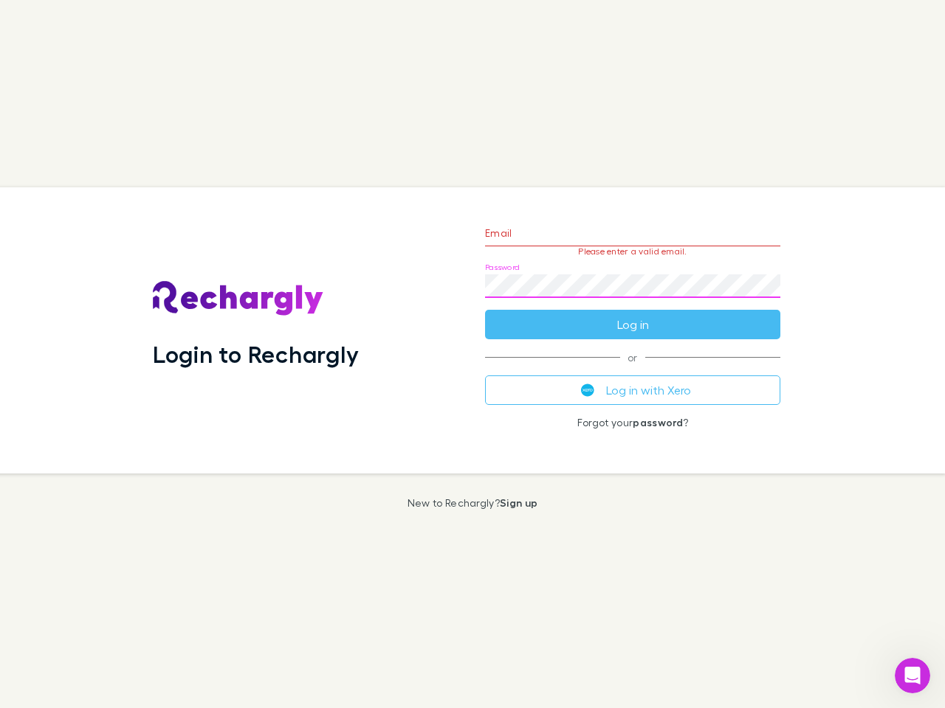 The image size is (945, 708). What do you see at coordinates (632, 325) in the screenshot?
I see `button: Log in` at bounding box center [632, 325].